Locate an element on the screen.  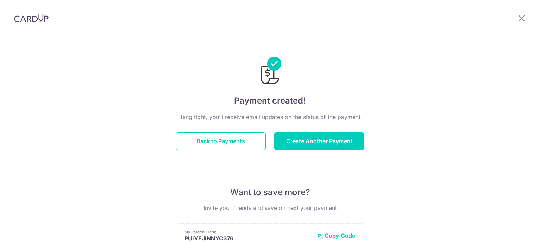
img: CardUp is located at coordinates (31, 18).